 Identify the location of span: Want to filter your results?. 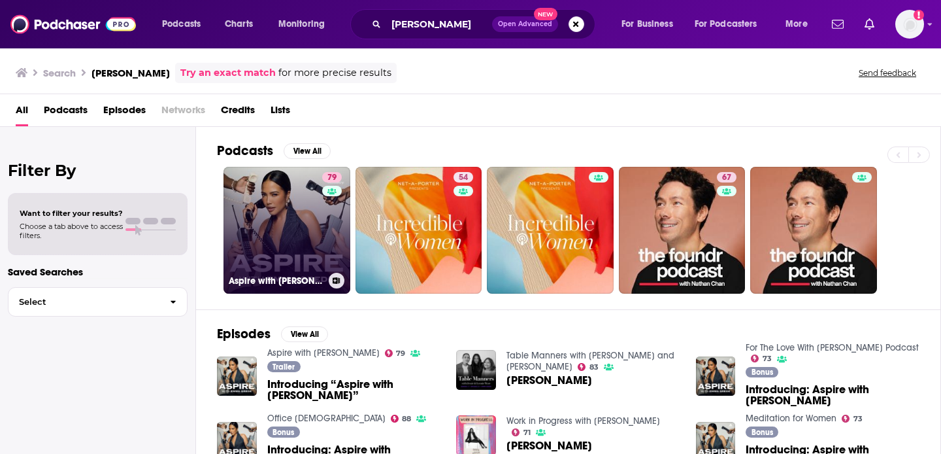
(71, 213).